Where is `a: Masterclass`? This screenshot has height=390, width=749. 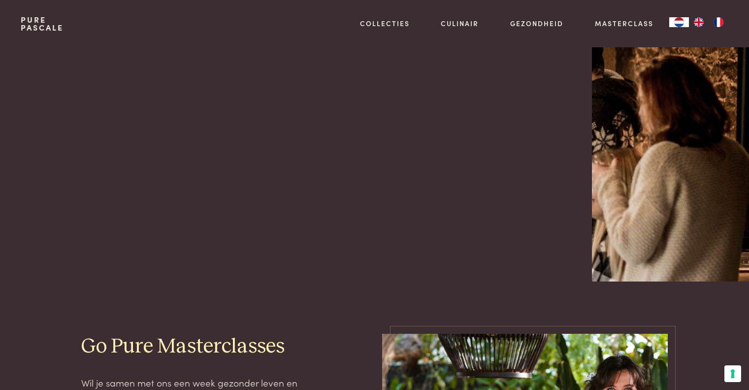
a: Masterclass is located at coordinates (624, 23).